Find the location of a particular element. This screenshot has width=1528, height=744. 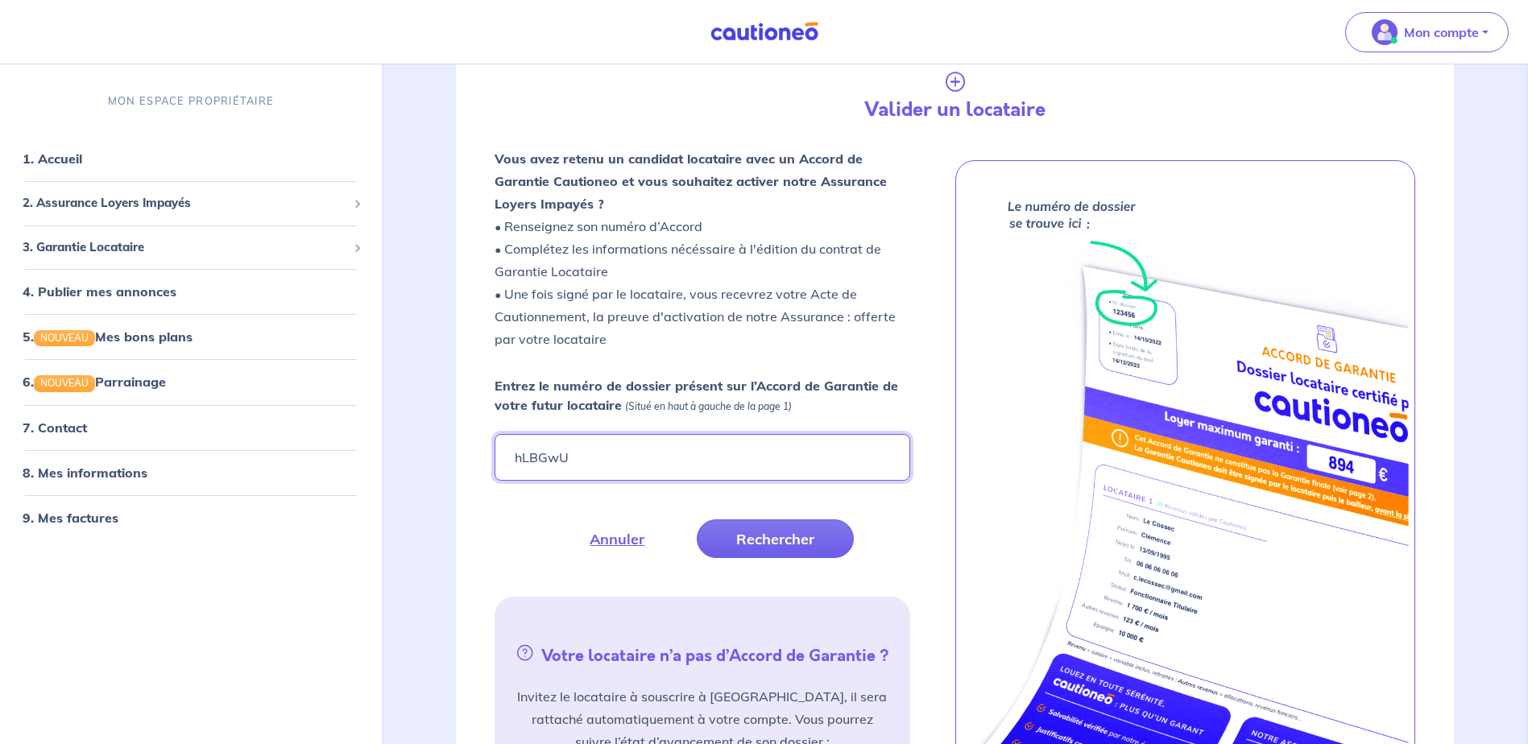

a: 4. Publier mes annonces is located at coordinates (99, 292).